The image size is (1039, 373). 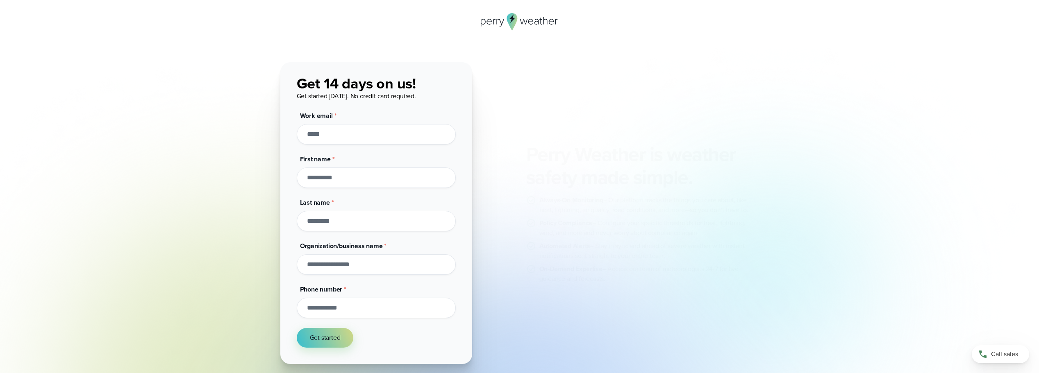 What do you see at coordinates (315, 159) in the screenshot?
I see `span: First name` at bounding box center [315, 159].